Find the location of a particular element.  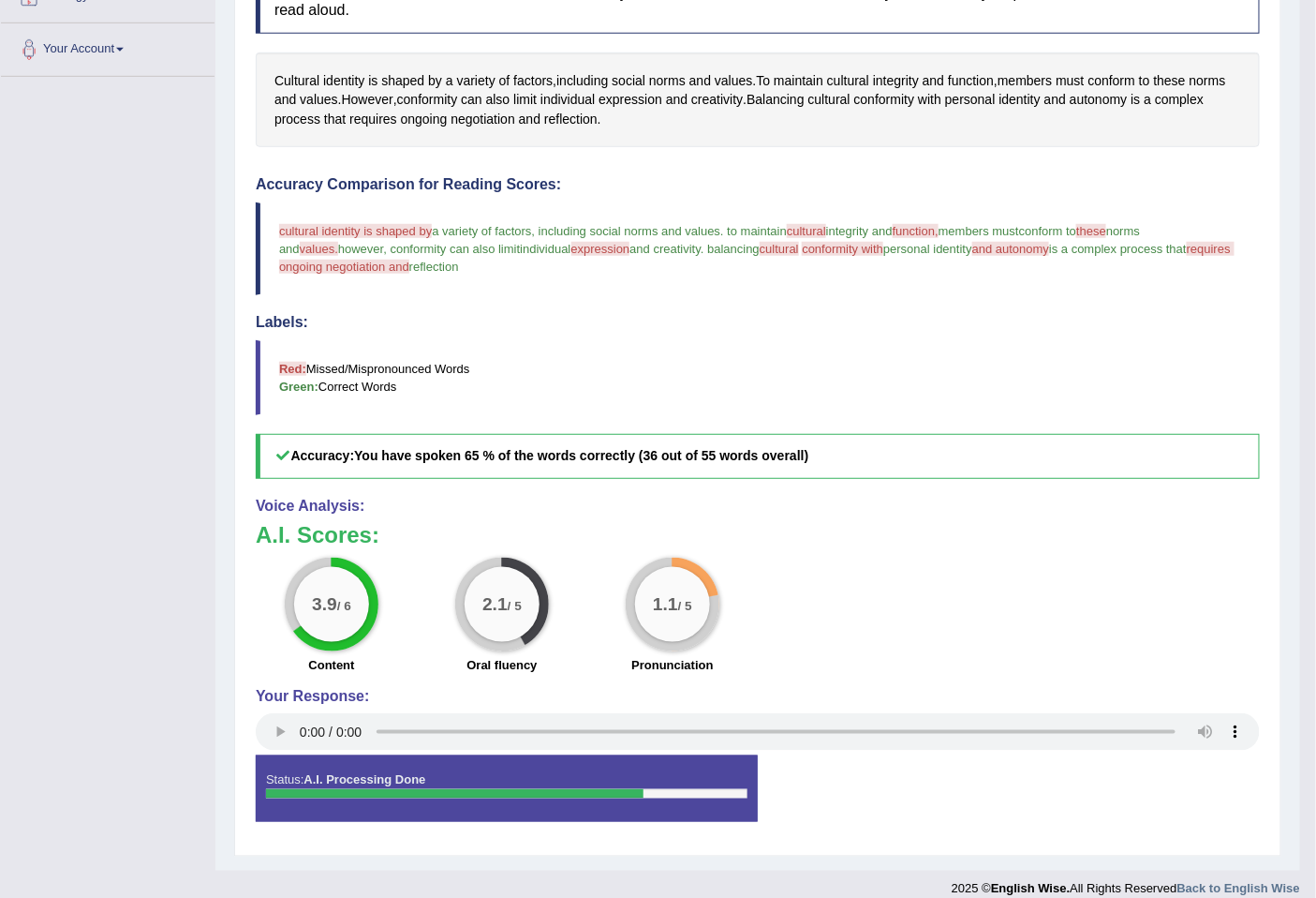

strong: English Wise. is located at coordinates (1031, 888).